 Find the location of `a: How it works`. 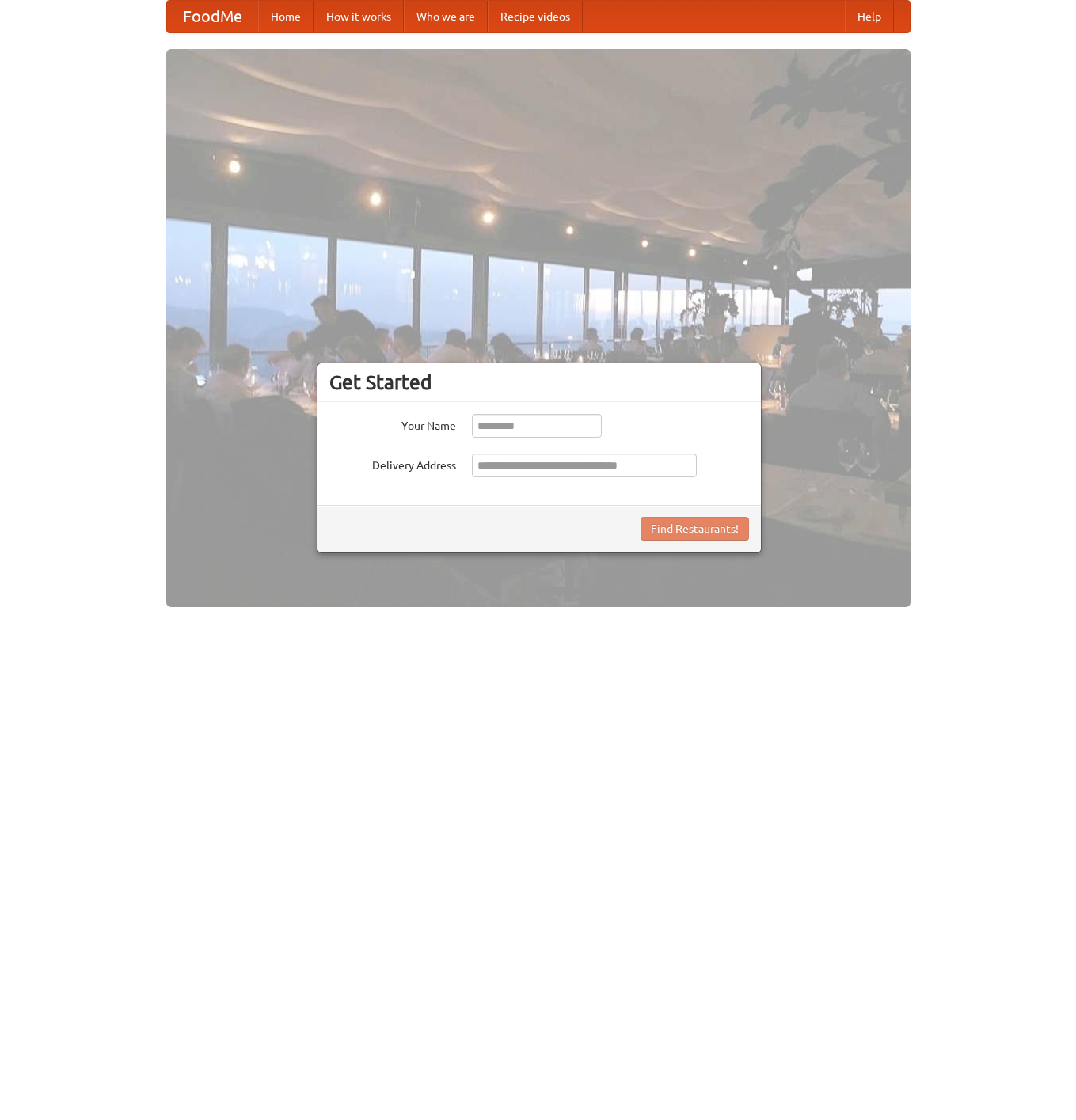

a: How it works is located at coordinates (358, 17).